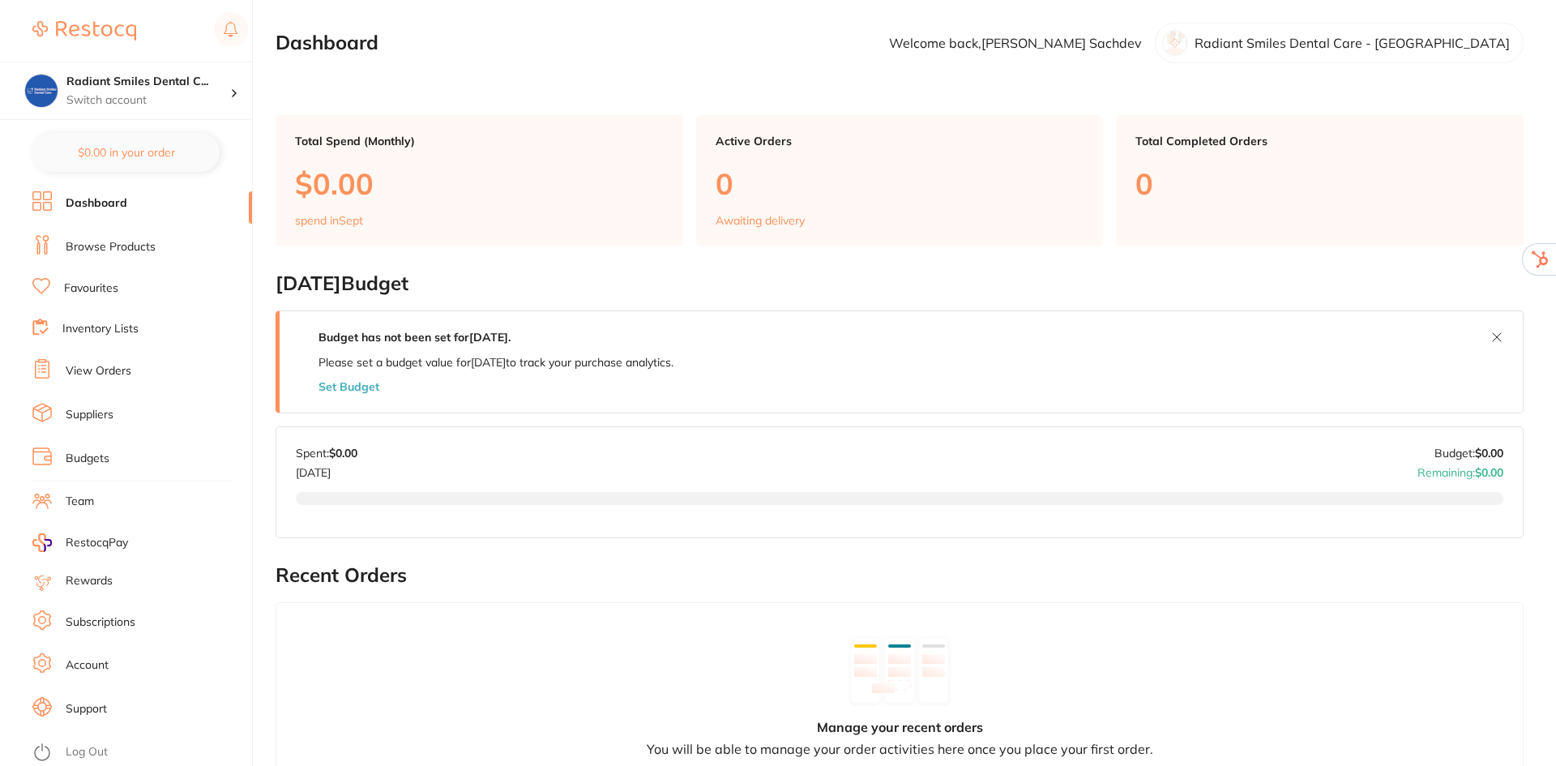 The width and height of the screenshot is (1556, 766). Describe the element at coordinates (41, 91) in the screenshot. I see `img: Radiant Smiles Dental Care - Albany` at that location.